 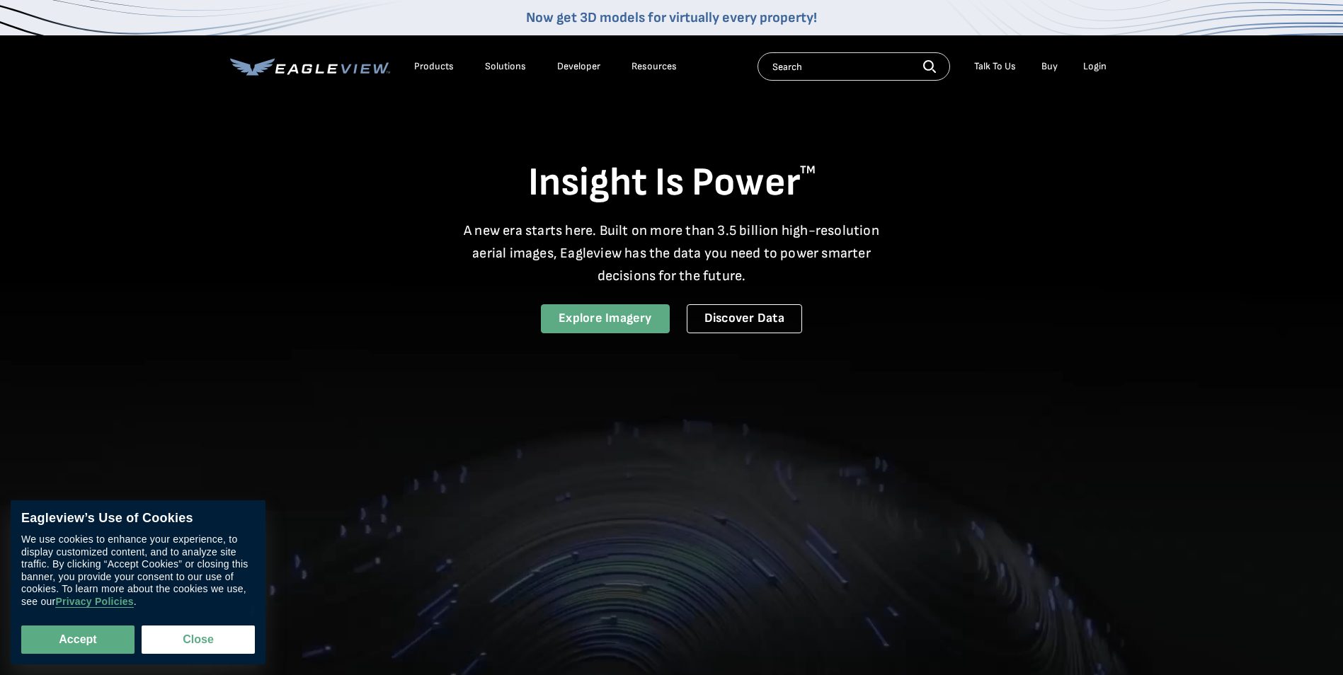 What do you see at coordinates (995, 67) in the screenshot?
I see `div: Talk To Us` at bounding box center [995, 67].